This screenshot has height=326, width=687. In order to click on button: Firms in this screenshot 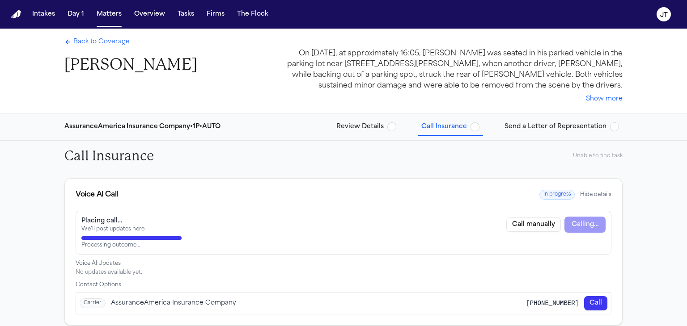, I will do `click(215, 14)`.